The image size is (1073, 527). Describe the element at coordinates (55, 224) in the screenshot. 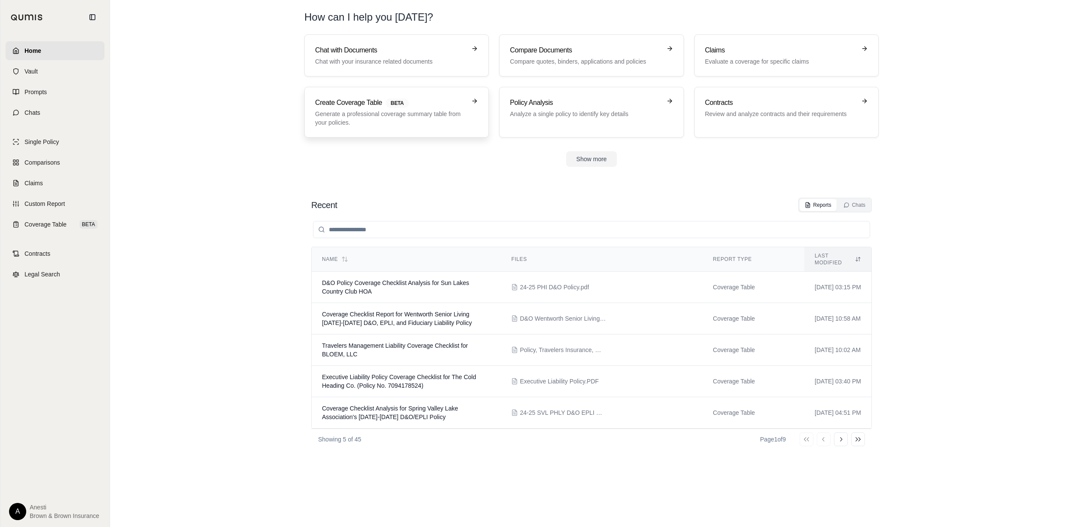

I see `a: Coverage TableBETA` at that location.